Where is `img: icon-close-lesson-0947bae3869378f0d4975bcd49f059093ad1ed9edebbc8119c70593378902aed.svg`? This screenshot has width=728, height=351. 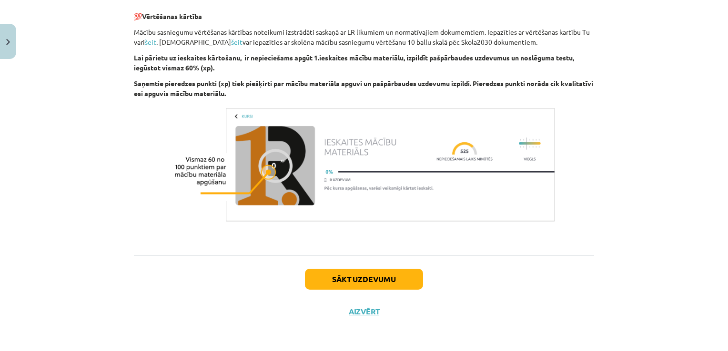
img: icon-close-lesson-0947bae3869378f0d4975bcd49f059093ad1ed9edebbc8119c70593378902aed.svg is located at coordinates (8, 42).